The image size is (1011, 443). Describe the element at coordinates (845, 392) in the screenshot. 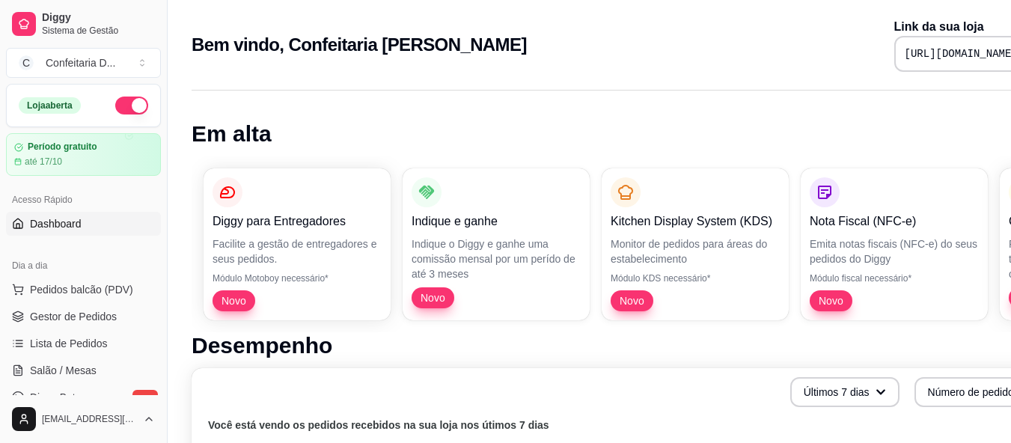

I see `button: Últimos 7 dias` at that location.